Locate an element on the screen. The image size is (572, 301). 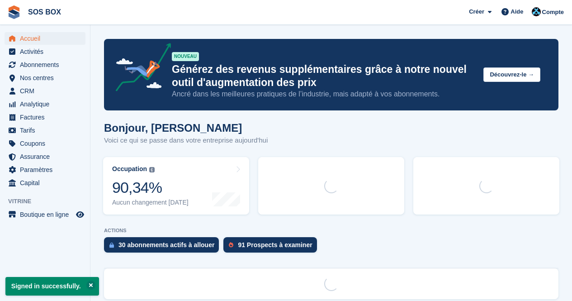
span: Tarifs is located at coordinates (47, 130).